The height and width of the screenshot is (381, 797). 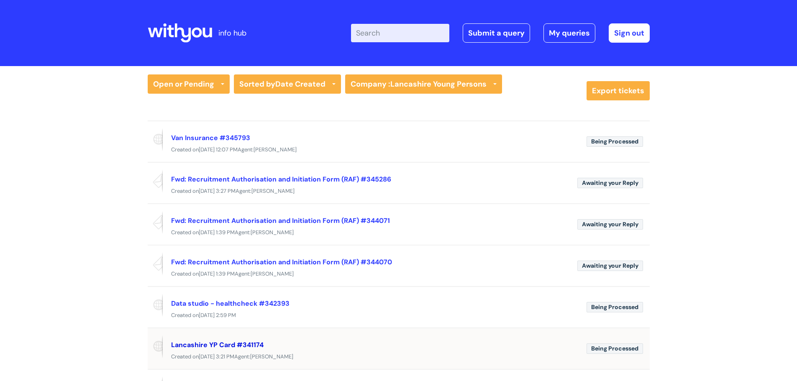 I want to click on strong: Lancashire Young Persons, so click(x=438, y=84).